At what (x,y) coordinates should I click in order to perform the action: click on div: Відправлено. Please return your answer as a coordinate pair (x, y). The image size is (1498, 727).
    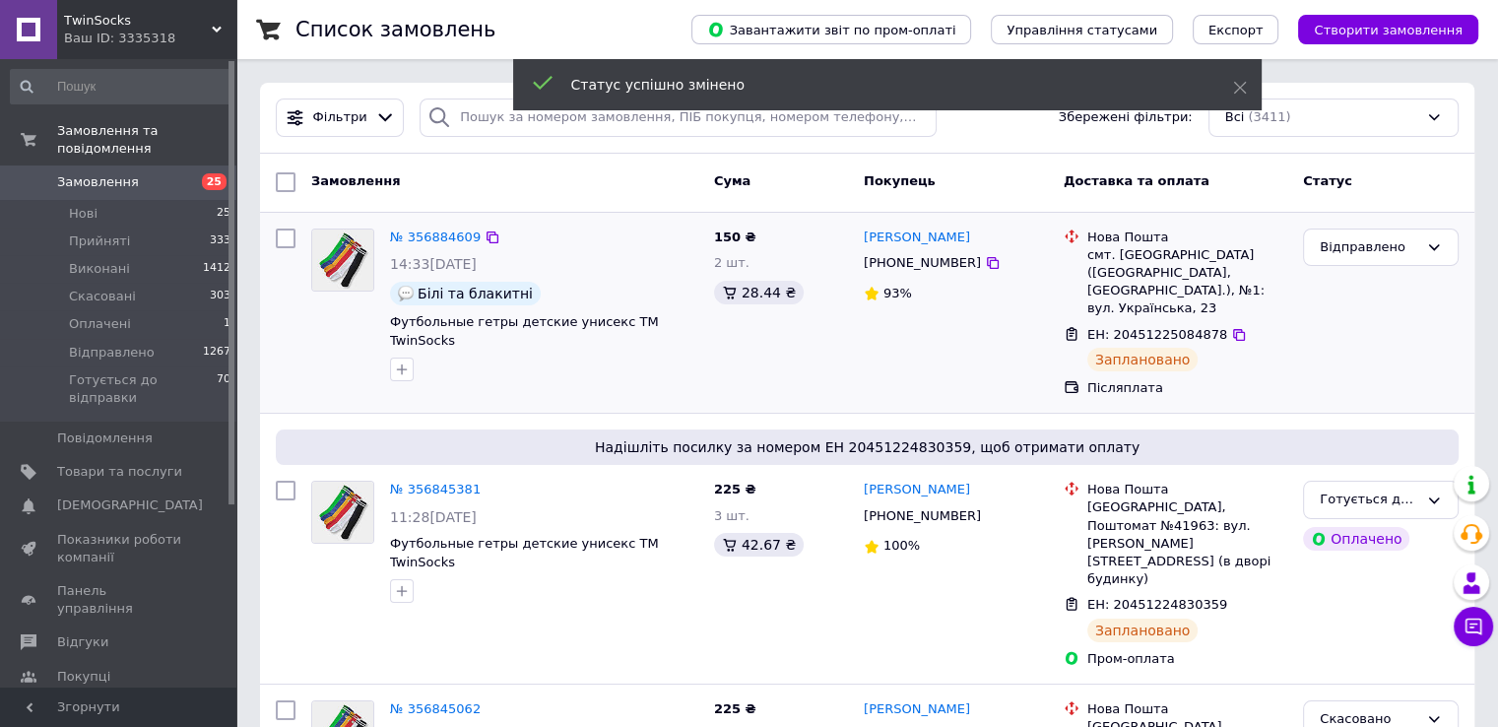
    Looking at the image, I should click on (1369, 247).